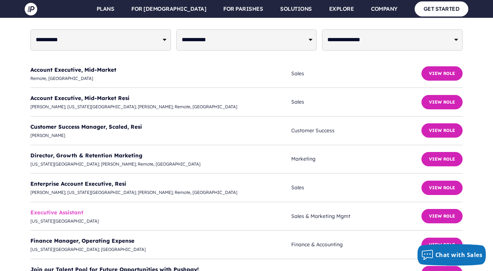 The height and width of the screenshot is (271, 493). I want to click on a: Enterprise Account Executive, Resi, so click(78, 183).